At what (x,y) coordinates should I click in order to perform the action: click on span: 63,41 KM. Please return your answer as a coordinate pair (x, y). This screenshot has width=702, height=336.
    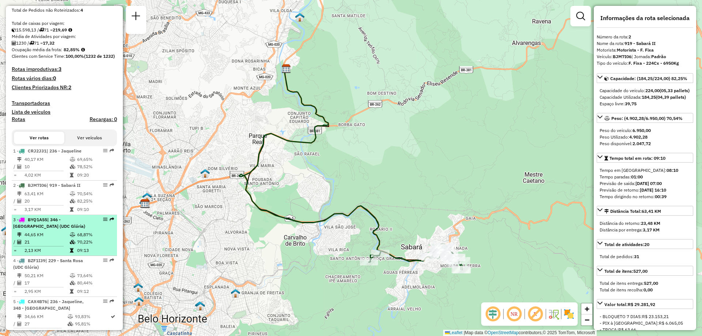
    Looking at the image, I should click on (651, 211).